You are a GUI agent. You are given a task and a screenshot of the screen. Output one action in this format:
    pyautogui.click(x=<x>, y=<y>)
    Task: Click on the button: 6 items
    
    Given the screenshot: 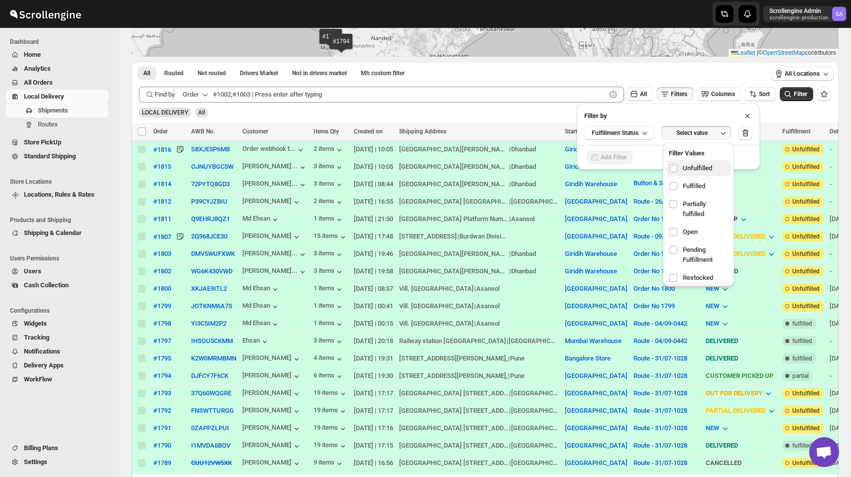 What is the action you would take?
    pyautogui.click(x=329, y=376)
    